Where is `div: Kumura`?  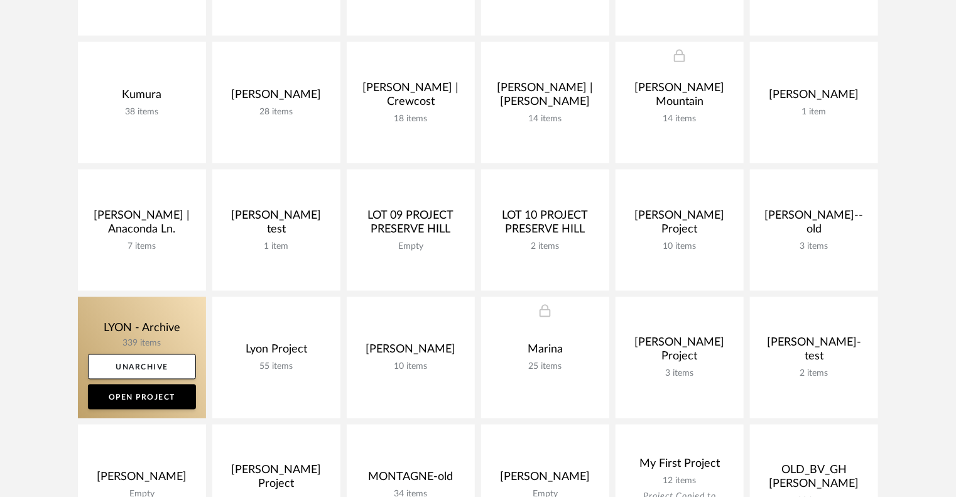
div: Kumura is located at coordinates (142, 97).